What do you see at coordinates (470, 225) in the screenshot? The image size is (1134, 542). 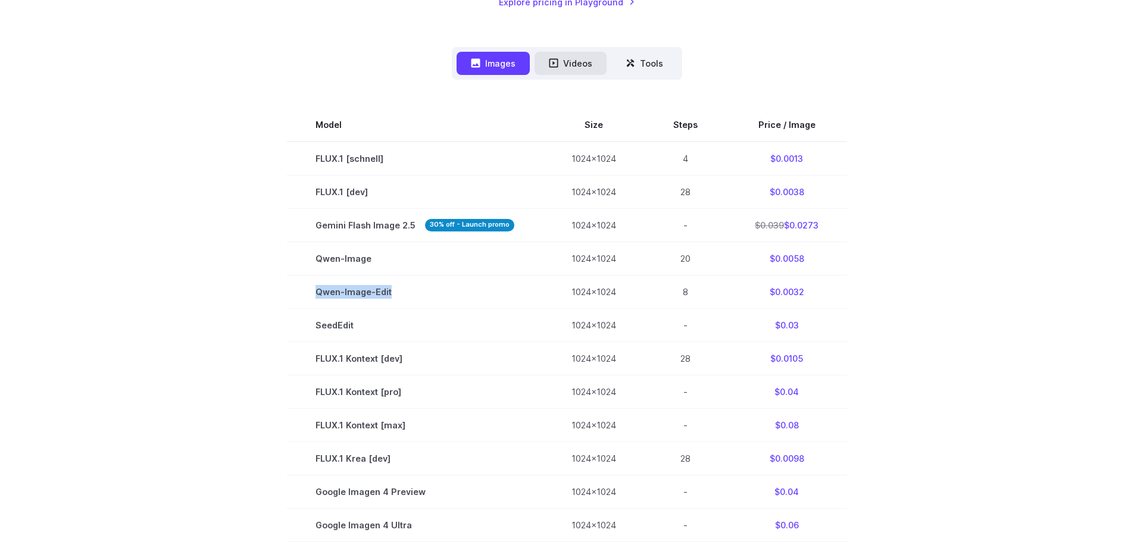 I see `strong: 30% off - Launch promo` at bounding box center [470, 225].